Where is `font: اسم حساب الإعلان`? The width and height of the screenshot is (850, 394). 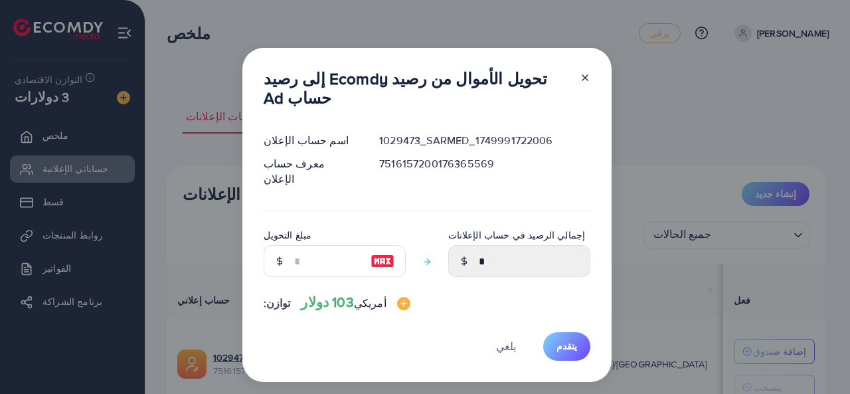
font: اسم حساب الإعلان is located at coordinates (306, 140).